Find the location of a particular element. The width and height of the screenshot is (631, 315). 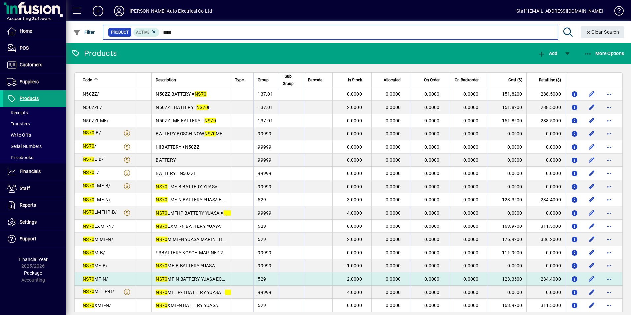

div: Type is located at coordinates (242, 80).